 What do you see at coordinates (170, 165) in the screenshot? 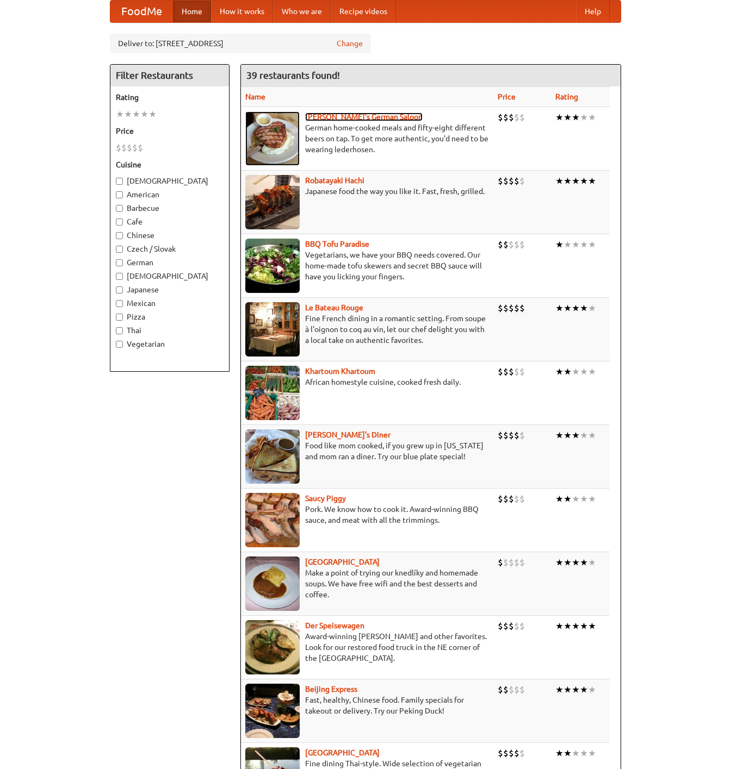
I see `h5: Cuisine` at bounding box center [170, 165].